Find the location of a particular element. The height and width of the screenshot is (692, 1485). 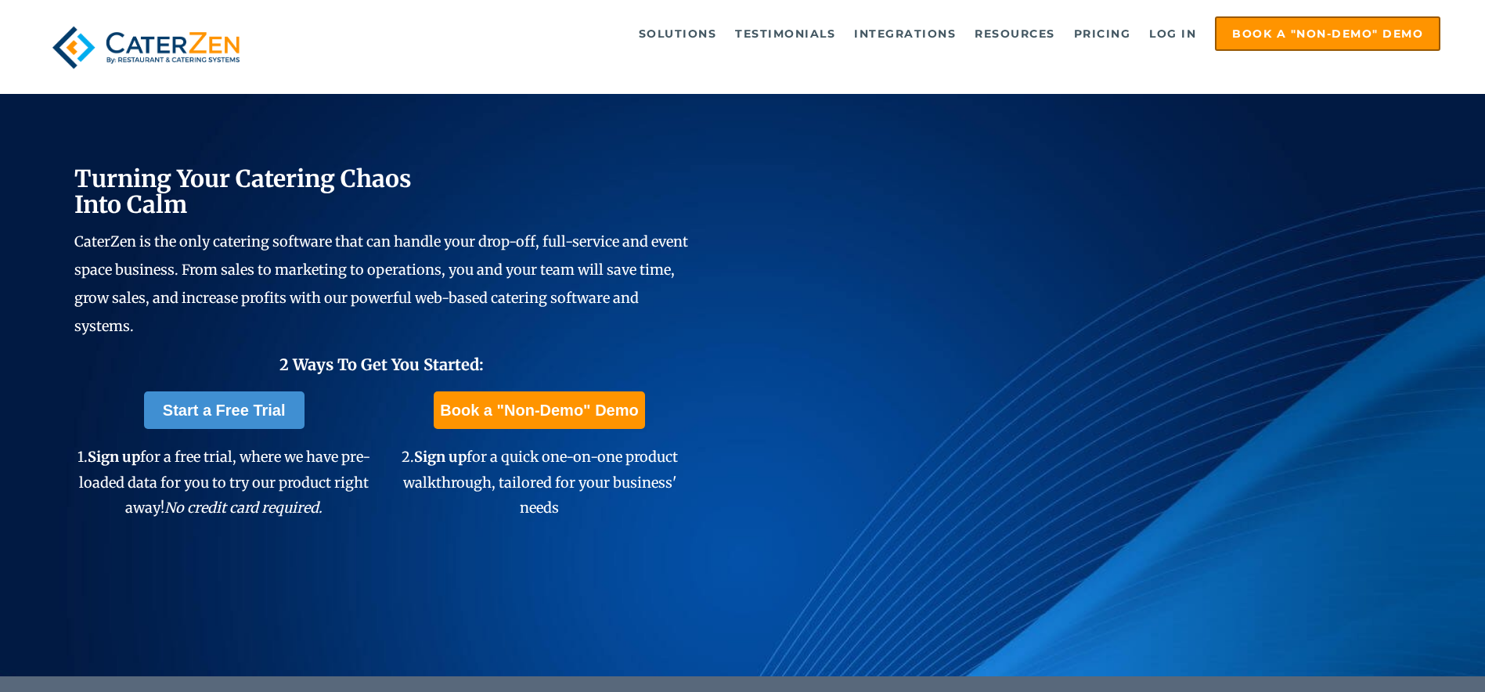

div: Navigation Menu is located at coordinates (862, 34).